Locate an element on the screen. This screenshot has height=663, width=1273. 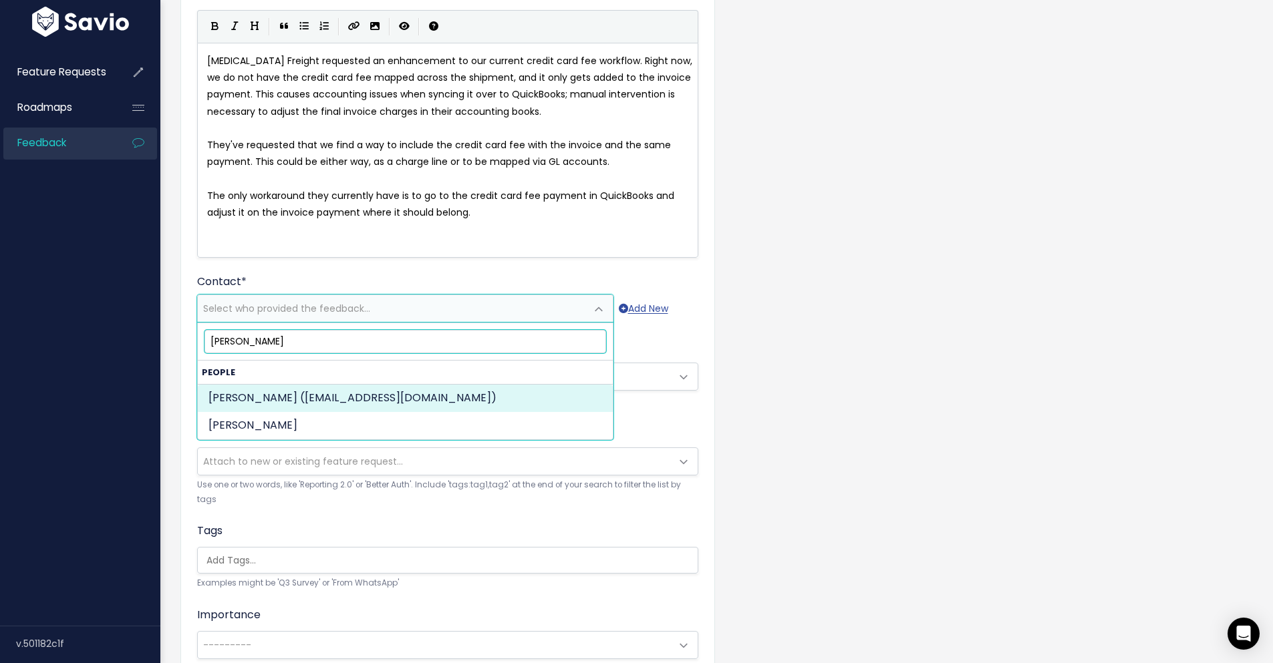
label: Tags is located at coordinates (210, 531).